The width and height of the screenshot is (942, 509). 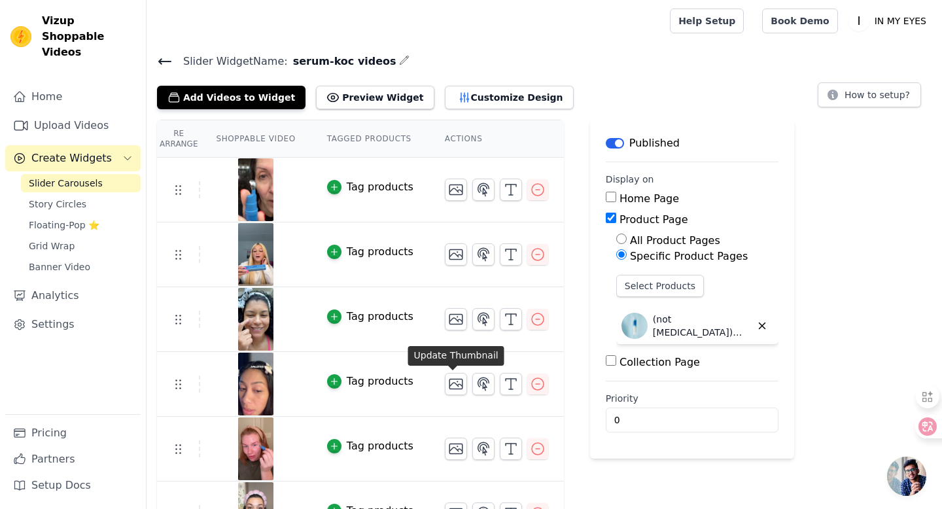 What do you see at coordinates (675, 240) in the screenshot?
I see `label: All Product Pages` at bounding box center [675, 240].